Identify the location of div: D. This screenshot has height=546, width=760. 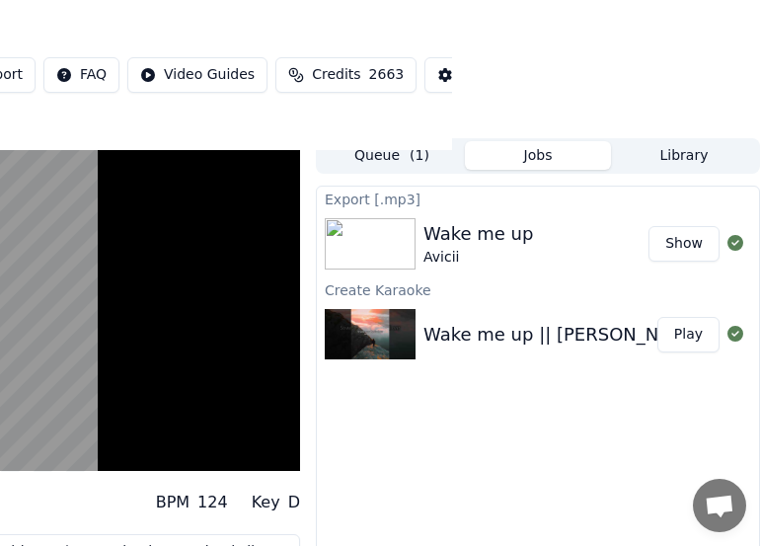
(294, 503).